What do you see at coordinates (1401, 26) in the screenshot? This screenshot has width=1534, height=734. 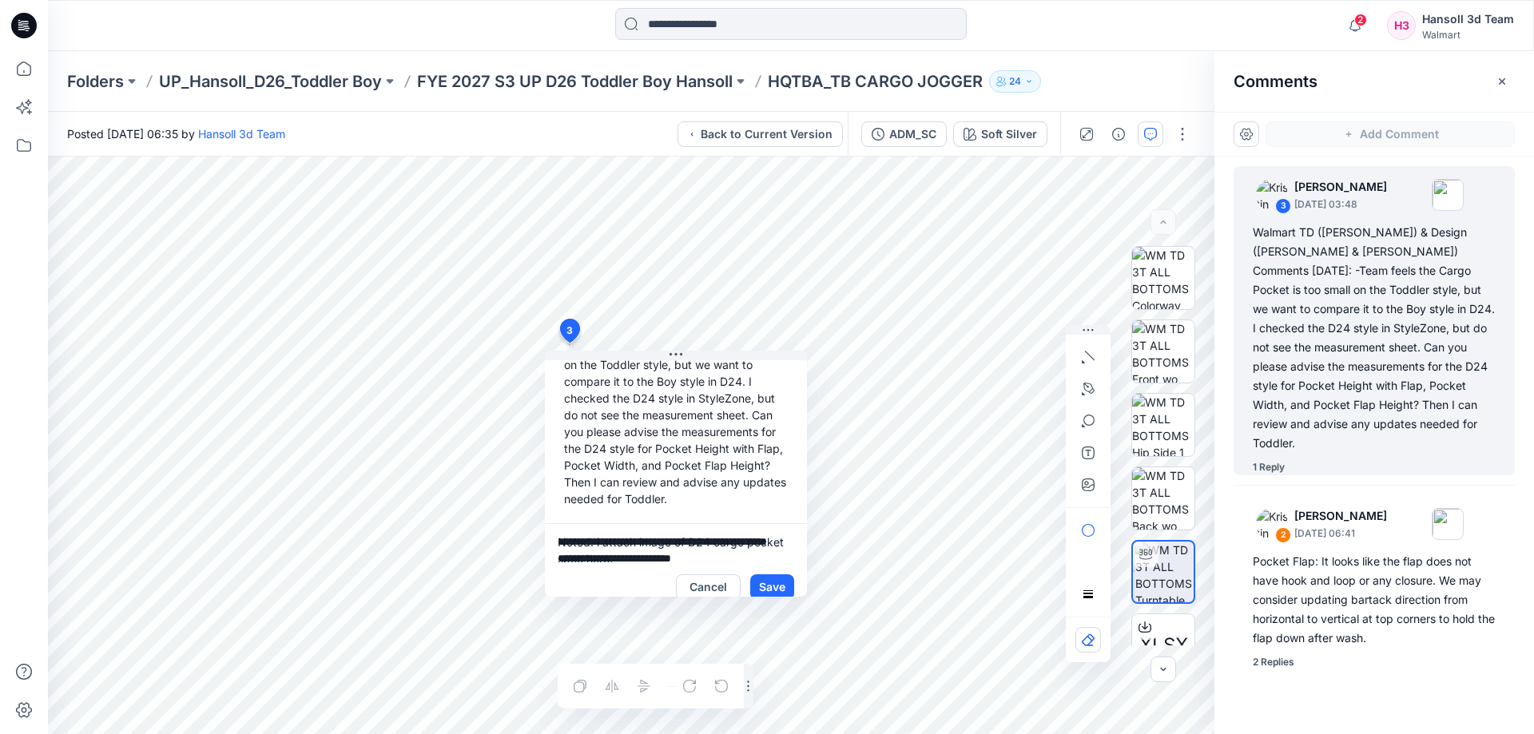 I see `div: H3` at bounding box center [1401, 26].